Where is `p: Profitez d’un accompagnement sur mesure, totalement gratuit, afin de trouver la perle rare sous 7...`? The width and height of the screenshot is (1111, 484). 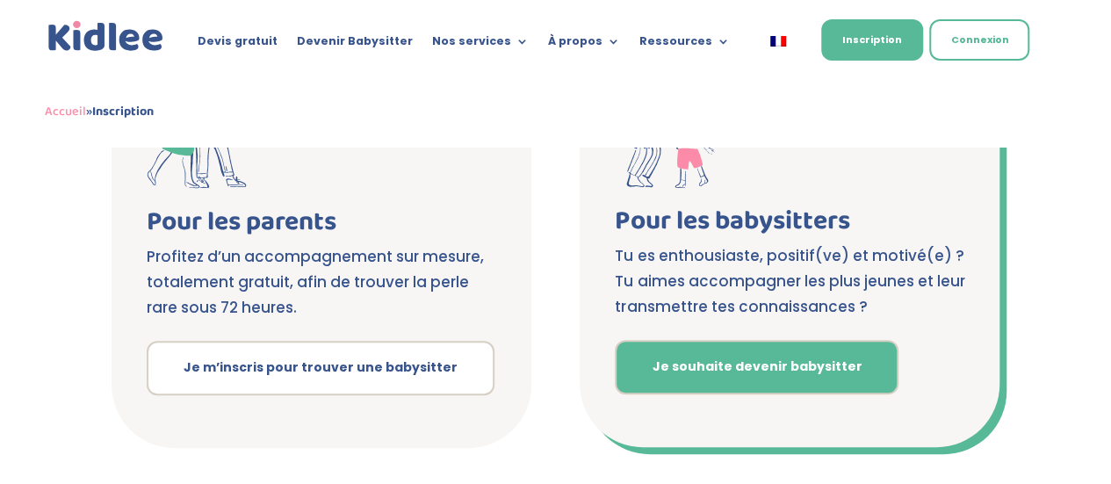
p: Profitez d’un accompagnement sur mesure, totalement gratuit, afin de trouver la perle rare sous 7... is located at coordinates (321, 282).